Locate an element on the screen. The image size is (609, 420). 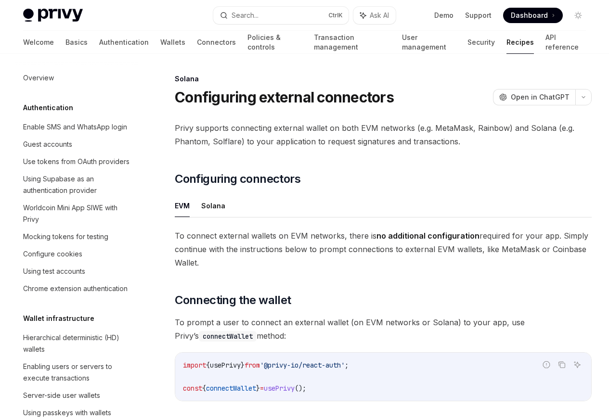
a: Support is located at coordinates (478, 15).